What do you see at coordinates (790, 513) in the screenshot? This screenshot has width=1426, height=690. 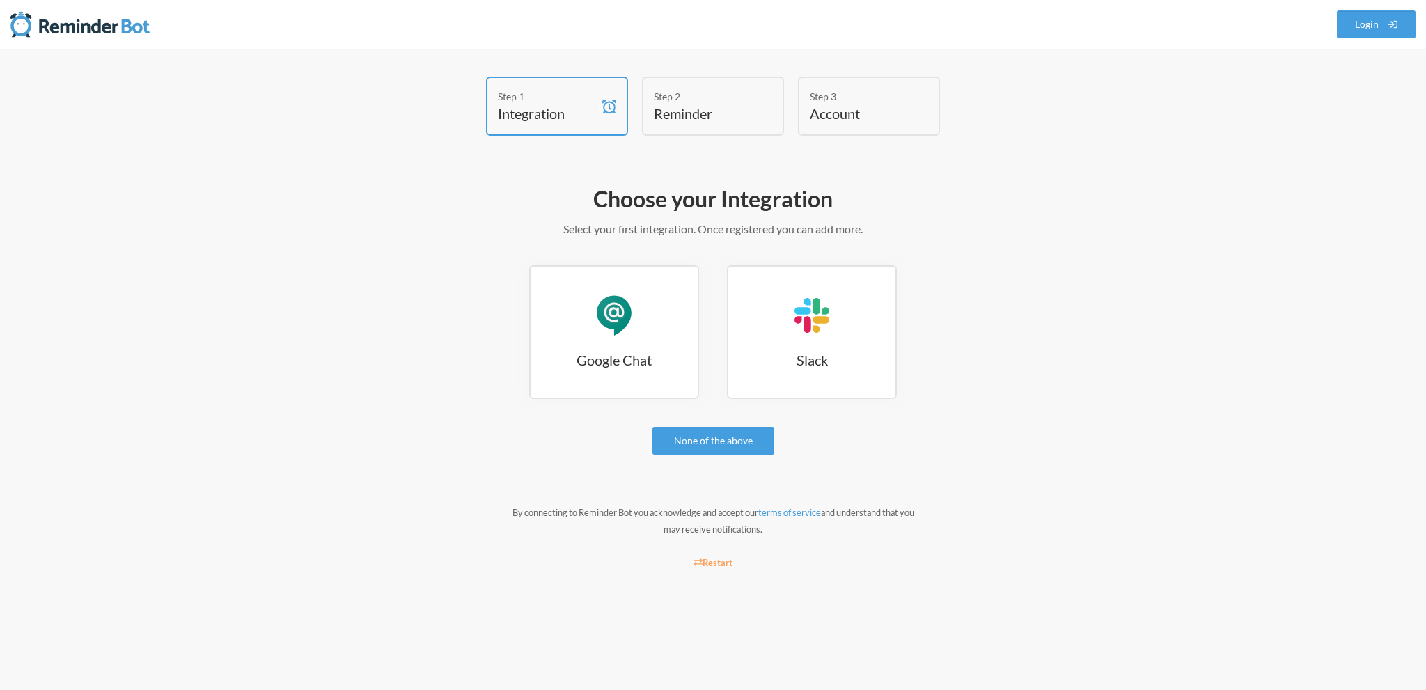 I see `a: terms of service` at bounding box center [790, 513].